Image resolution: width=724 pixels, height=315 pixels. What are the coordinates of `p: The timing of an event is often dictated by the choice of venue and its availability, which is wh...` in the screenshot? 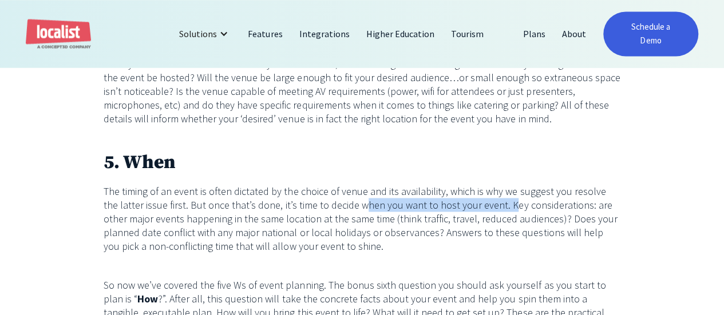 It's located at (362, 219).